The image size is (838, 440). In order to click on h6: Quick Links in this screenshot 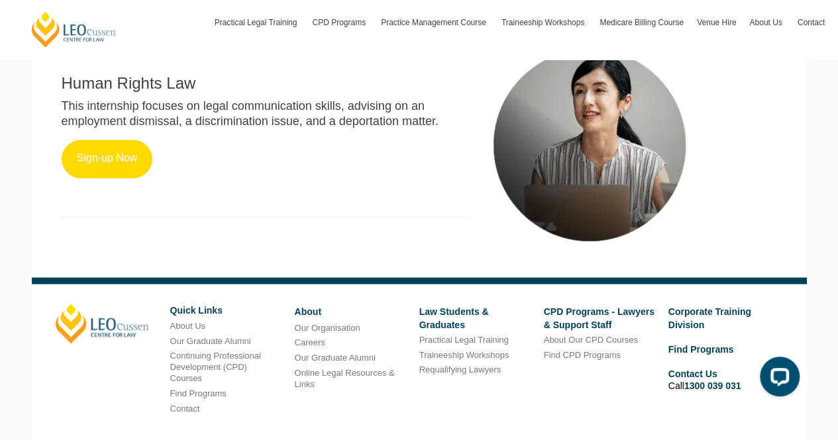, I will do `click(227, 311)`.